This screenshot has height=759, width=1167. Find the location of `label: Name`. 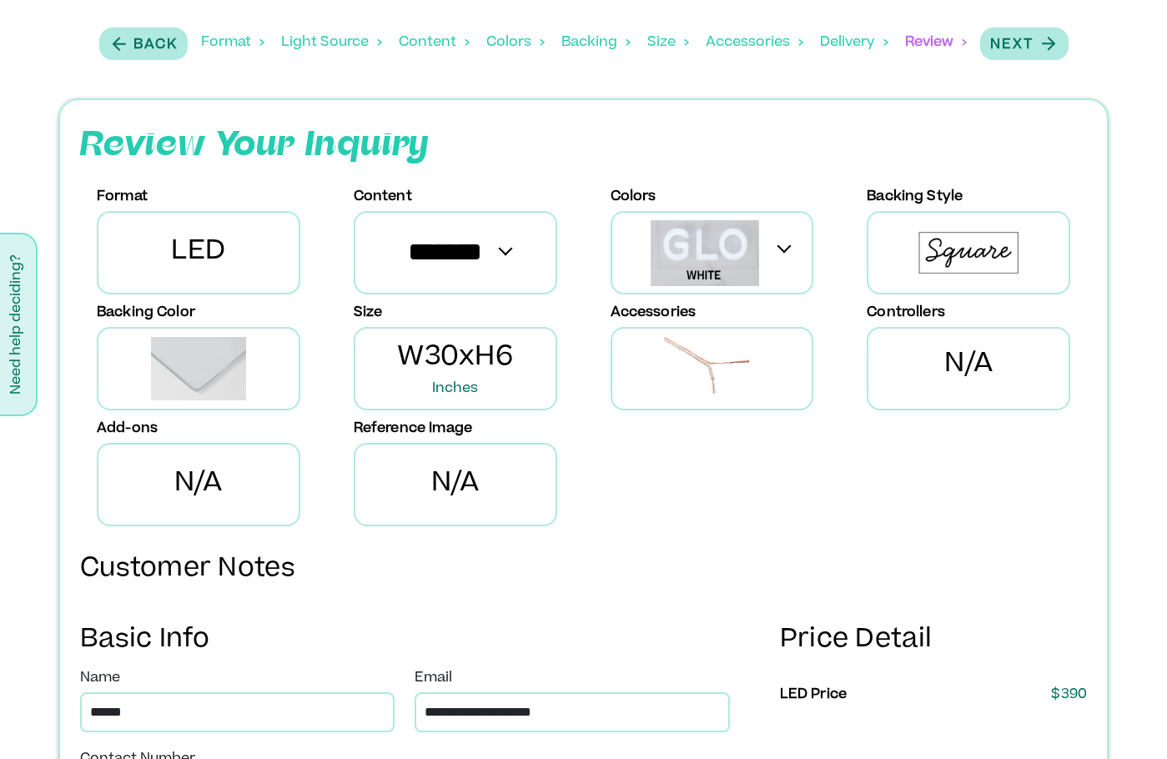

label: Name is located at coordinates (100, 678).